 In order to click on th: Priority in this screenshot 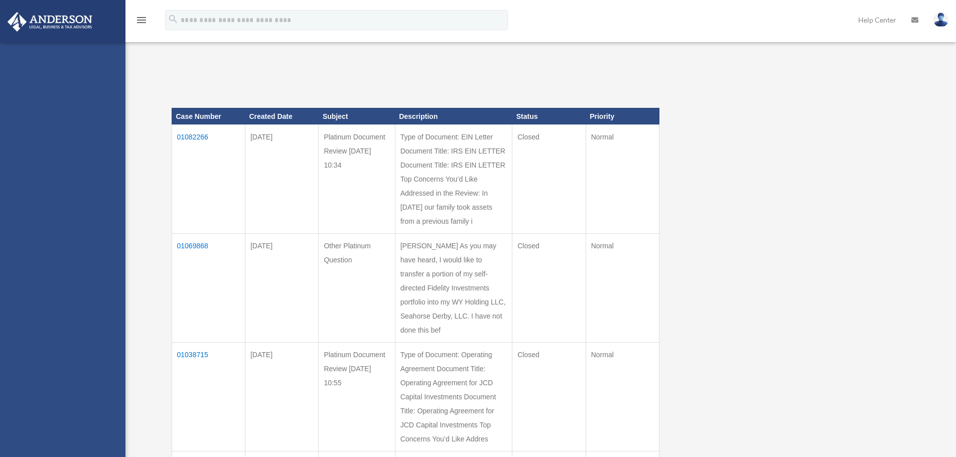, I will do `click(622, 116)`.